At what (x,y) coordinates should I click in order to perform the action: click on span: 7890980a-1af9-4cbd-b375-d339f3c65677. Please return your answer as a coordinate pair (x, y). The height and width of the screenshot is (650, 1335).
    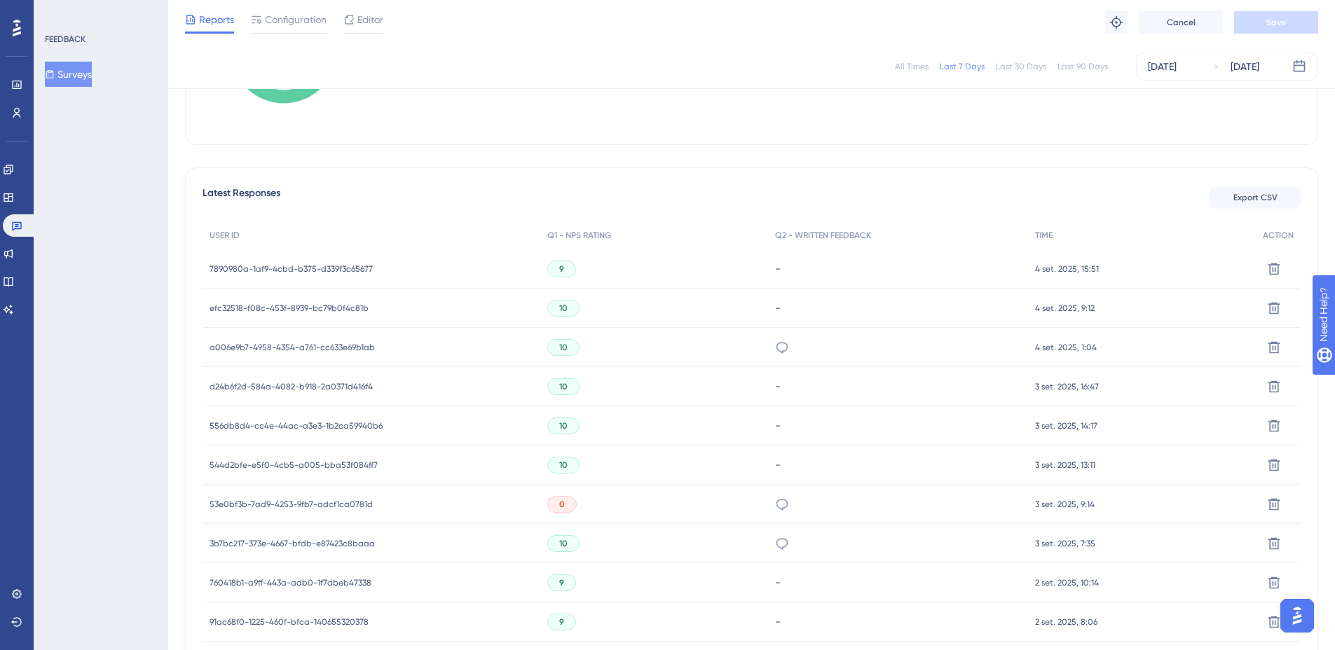
    Looking at the image, I should click on (291, 269).